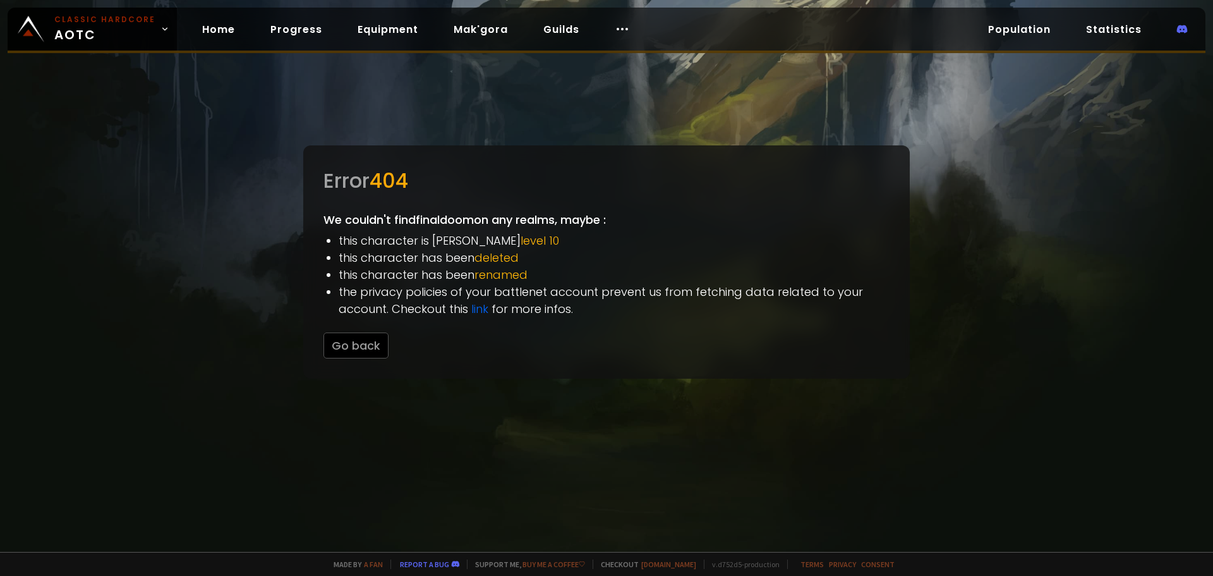 The width and height of the screenshot is (1213, 576). I want to click on span: Support me,, so click(526, 564).